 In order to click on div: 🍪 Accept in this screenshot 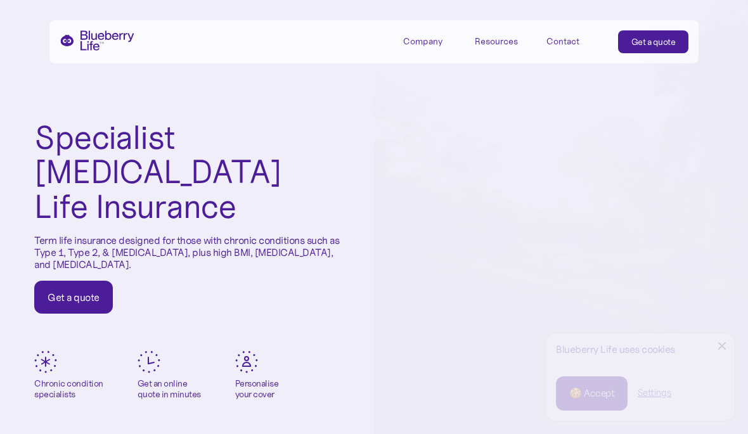, I will do `click(591, 394)`.